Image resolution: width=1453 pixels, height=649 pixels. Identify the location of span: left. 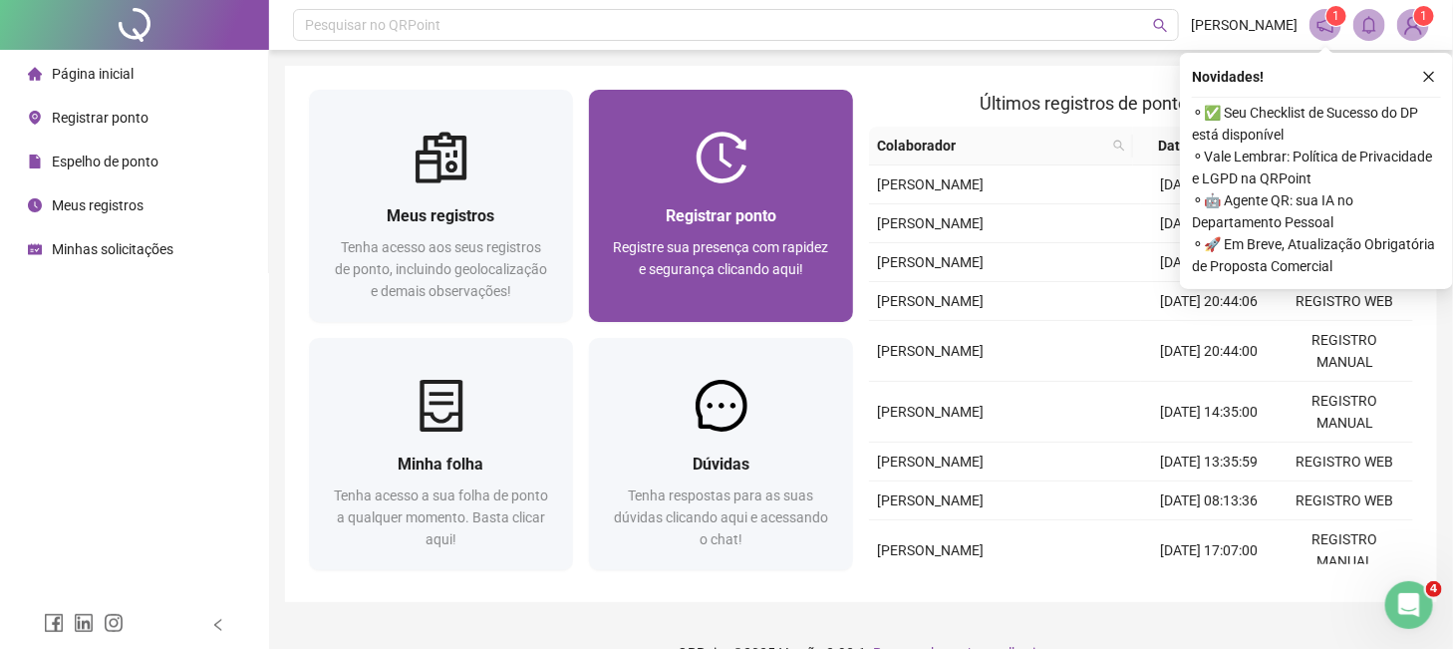
(218, 625).